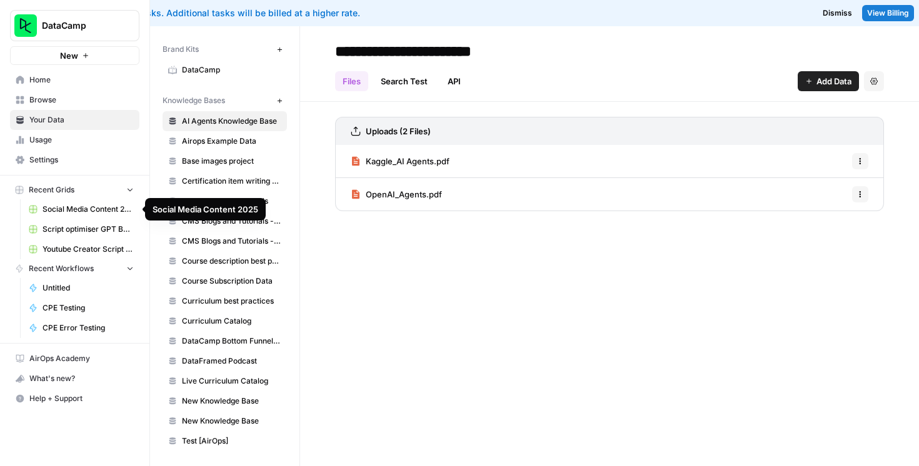 This screenshot has width=919, height=466. What do you see at coordinates (69, 56) in the screenshot?
I see `span: New` at bounding box center [69, 56].